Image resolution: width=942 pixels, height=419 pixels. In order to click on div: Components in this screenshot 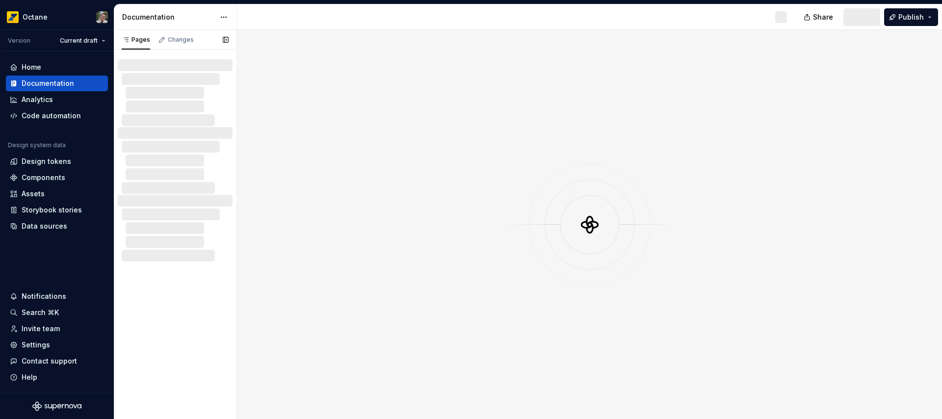, I will do `click(43, 178)`.